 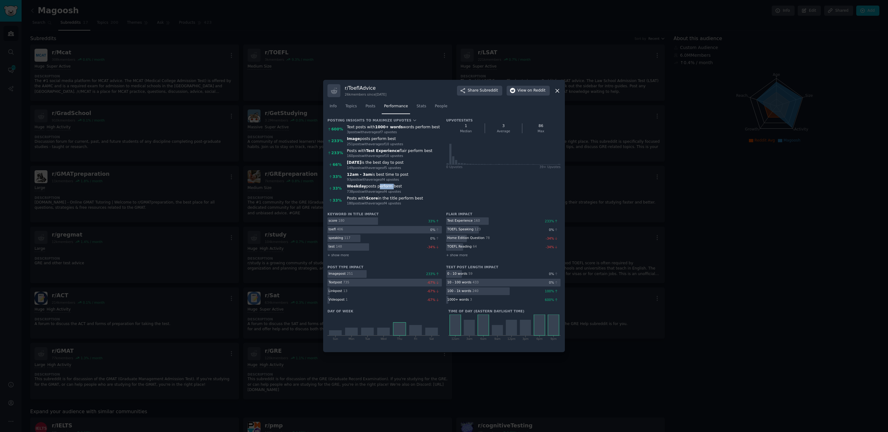 What do you see at coordinates (335, 282) in the screenshot?
I see `div: Text post` at bounding box center [335, 282].